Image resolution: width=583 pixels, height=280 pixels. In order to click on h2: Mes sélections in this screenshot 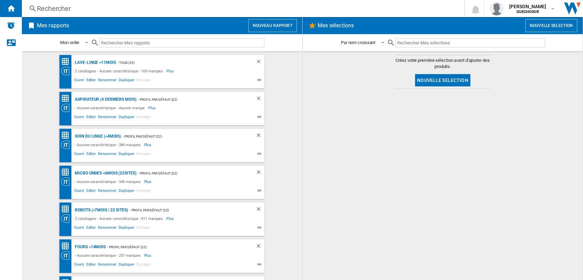, I will do `click(336, 26)`.